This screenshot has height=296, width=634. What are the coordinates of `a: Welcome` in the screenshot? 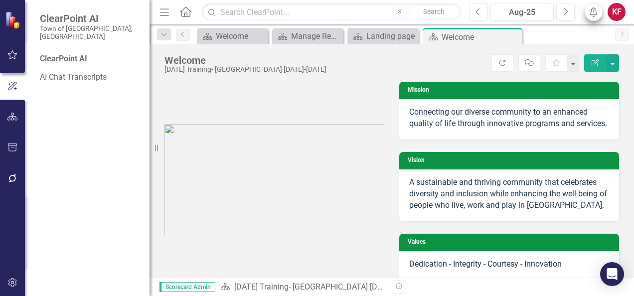 It's located at (232, 36).